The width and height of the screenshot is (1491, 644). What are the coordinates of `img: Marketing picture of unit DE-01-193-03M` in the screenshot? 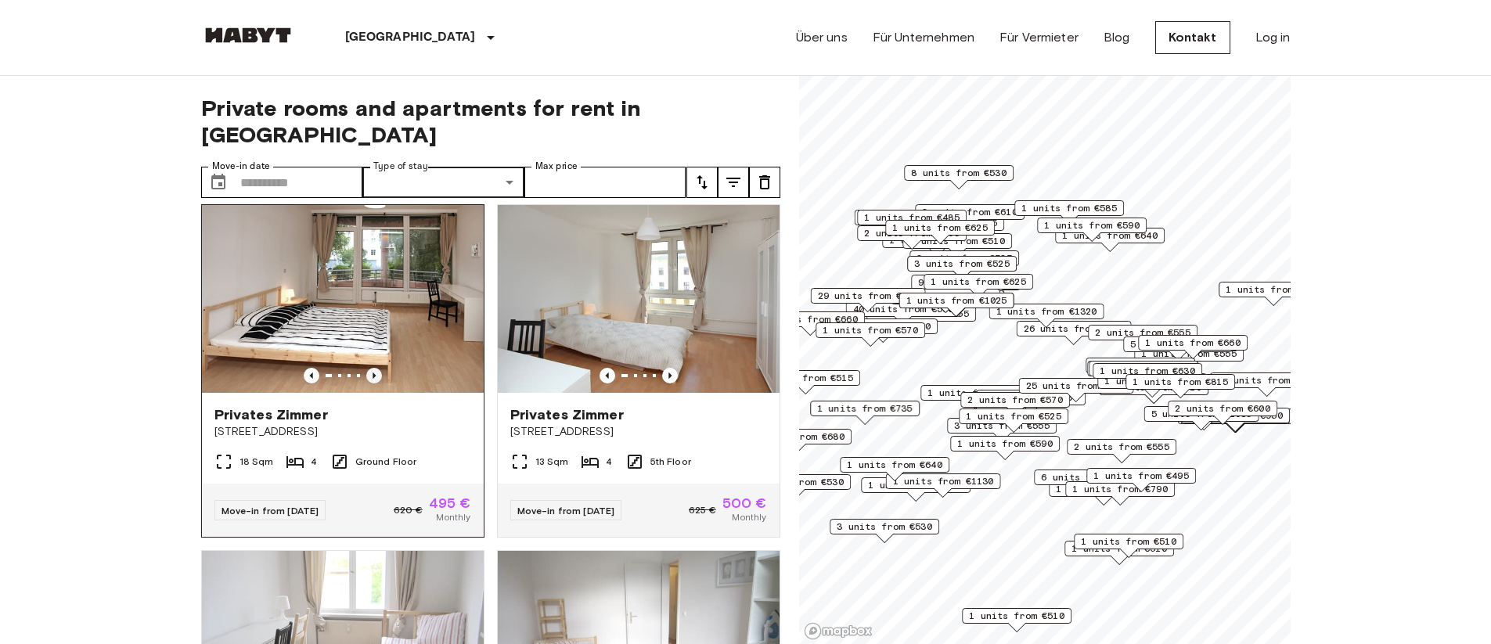 It's located at (639, 299).